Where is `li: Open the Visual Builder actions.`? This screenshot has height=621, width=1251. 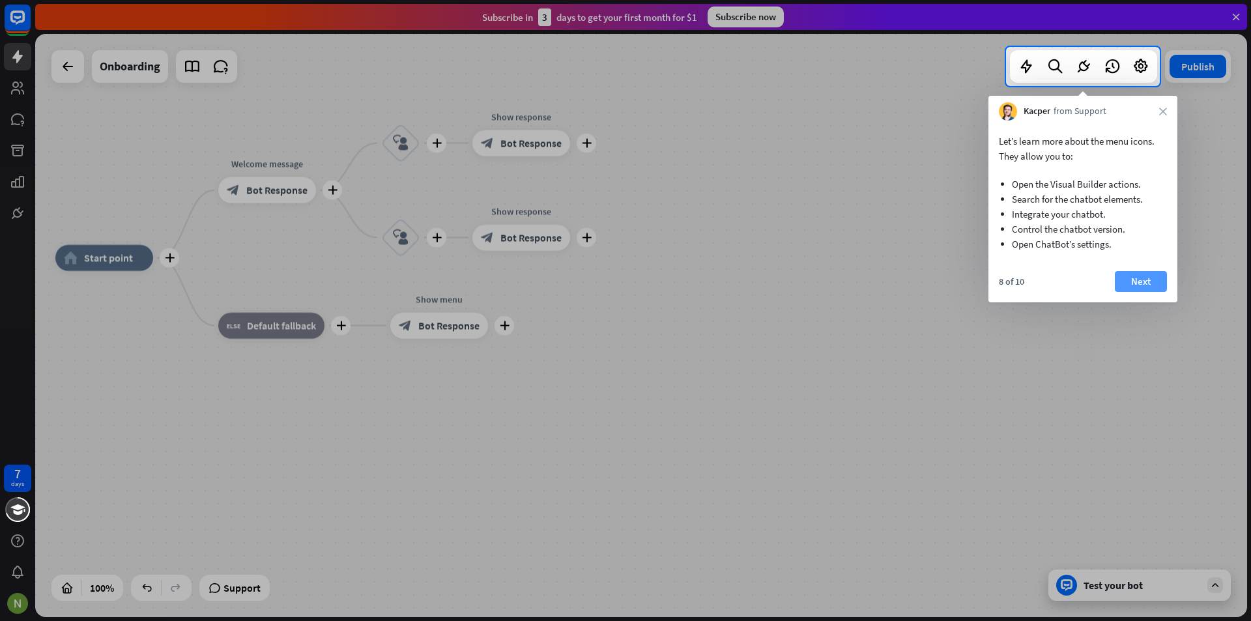 li: Open the Visual Builder actions. is located at coordinates (1083, 184).